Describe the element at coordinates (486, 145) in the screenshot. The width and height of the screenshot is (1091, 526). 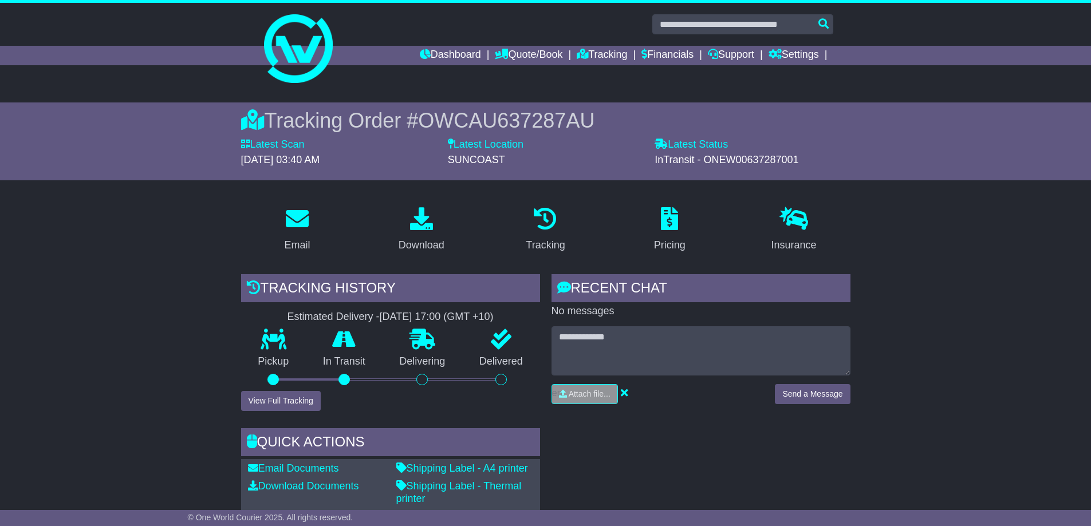
I see `label: Latest Location` at that location.